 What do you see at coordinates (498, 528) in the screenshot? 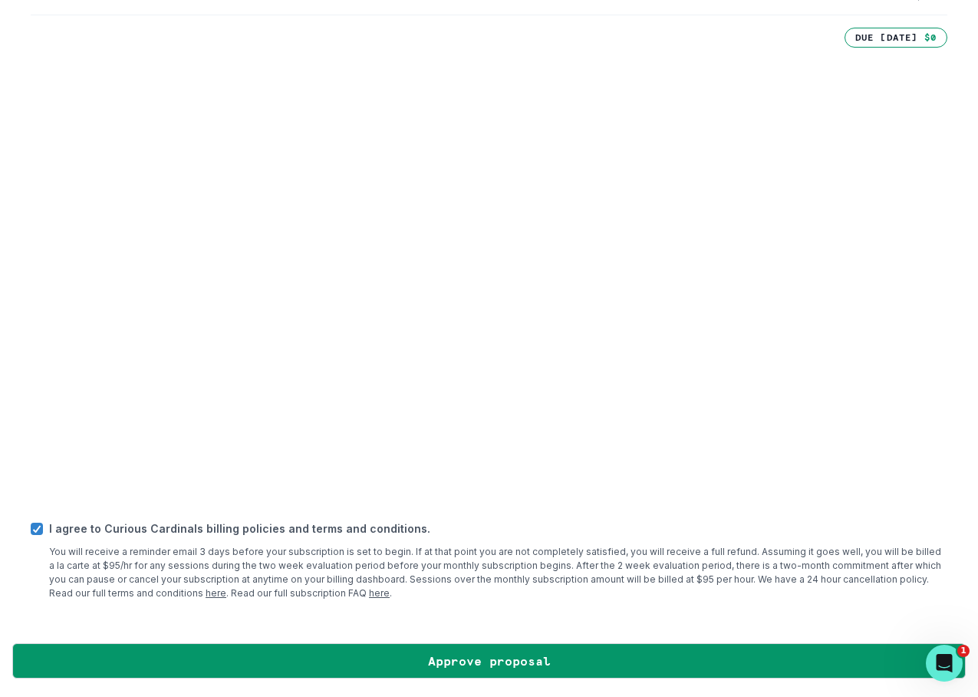
I see `p: I agree to Curious Cardinals billing policies and terms and conditions.` at bounding box center [498, 528].